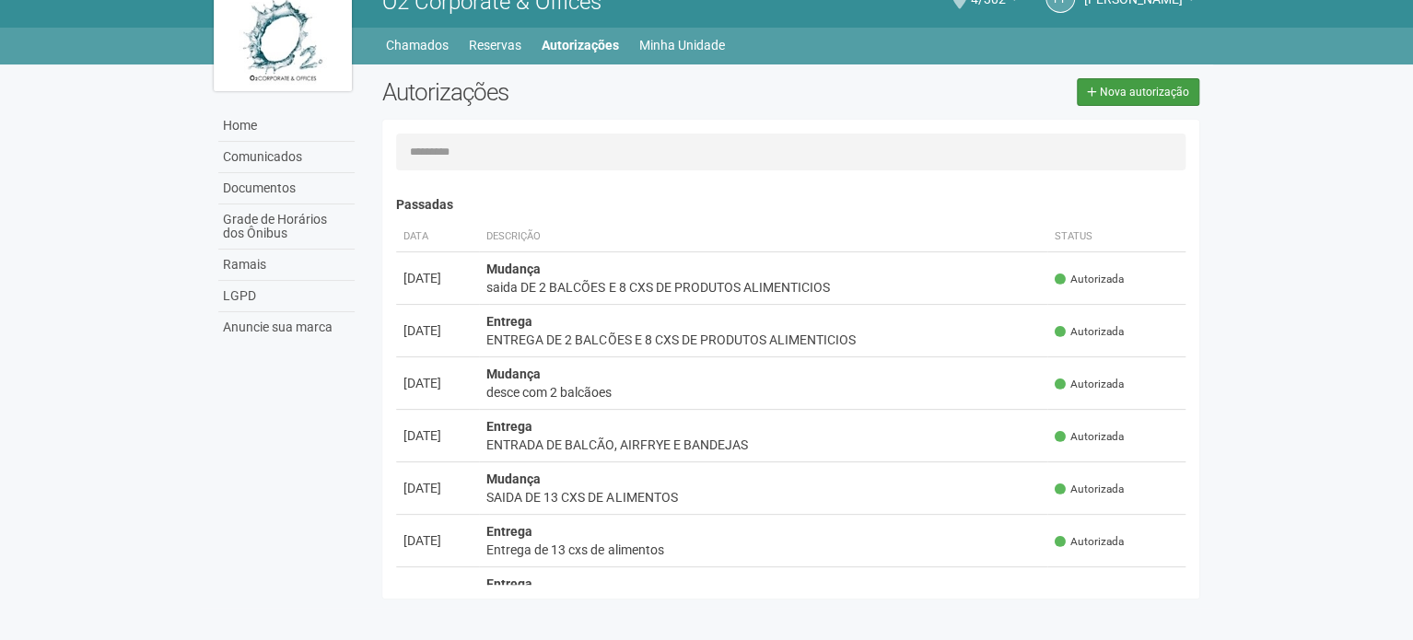  Describe the element at coordinates (762, 497) in the screenshot. I see `div: SAIDA DE 13 CXS DE ALIMENTOS` at that location.